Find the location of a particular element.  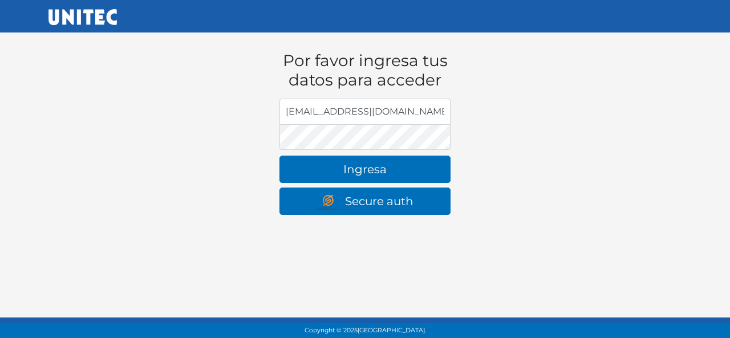

input: Dirección de email is located at coordinates (365, 112).